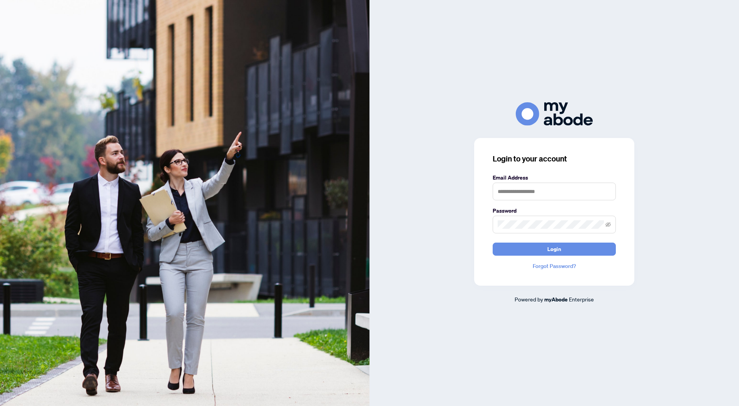  I want to click on a: Forgot Password?, so click(554, 266).